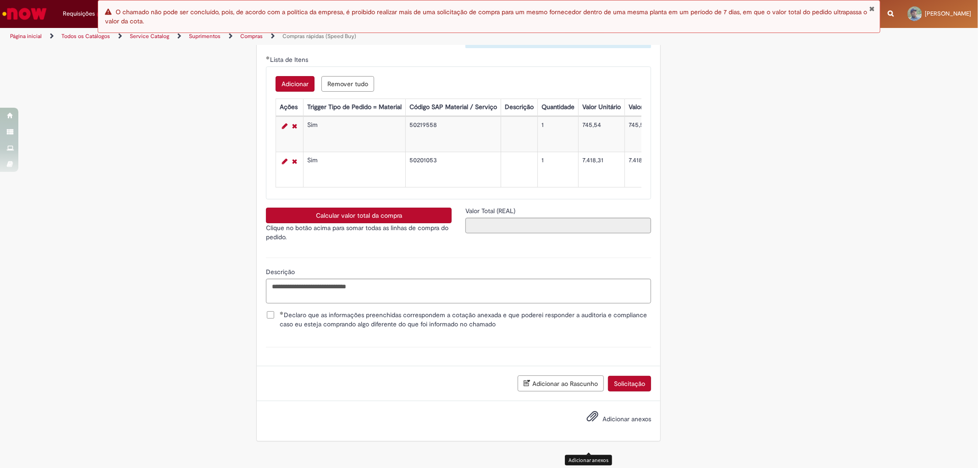  I want to click on button: Remove all rows for Lista de Itens, so click(347, 84).